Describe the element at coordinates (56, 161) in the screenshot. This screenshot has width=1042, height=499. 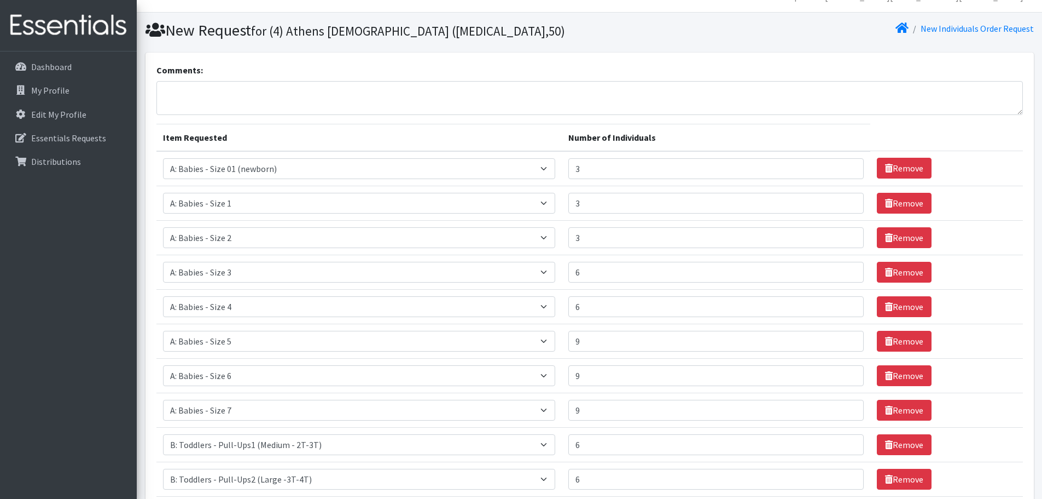
I see `p: Distributions` at that location.